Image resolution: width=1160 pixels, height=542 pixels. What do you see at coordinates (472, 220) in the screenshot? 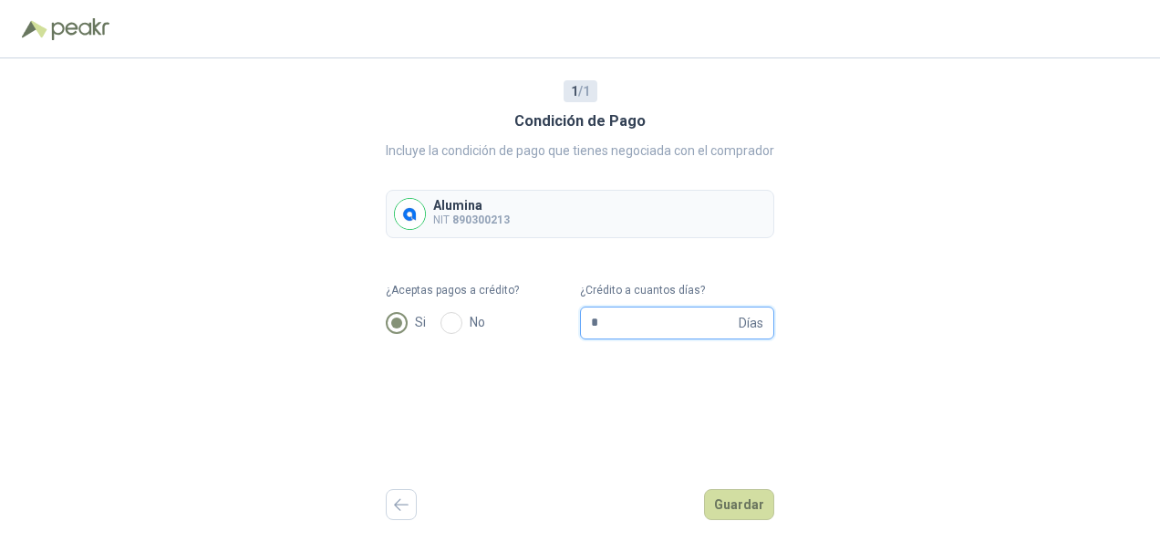
I see `p: NIT` at bounding box center [472, 220].